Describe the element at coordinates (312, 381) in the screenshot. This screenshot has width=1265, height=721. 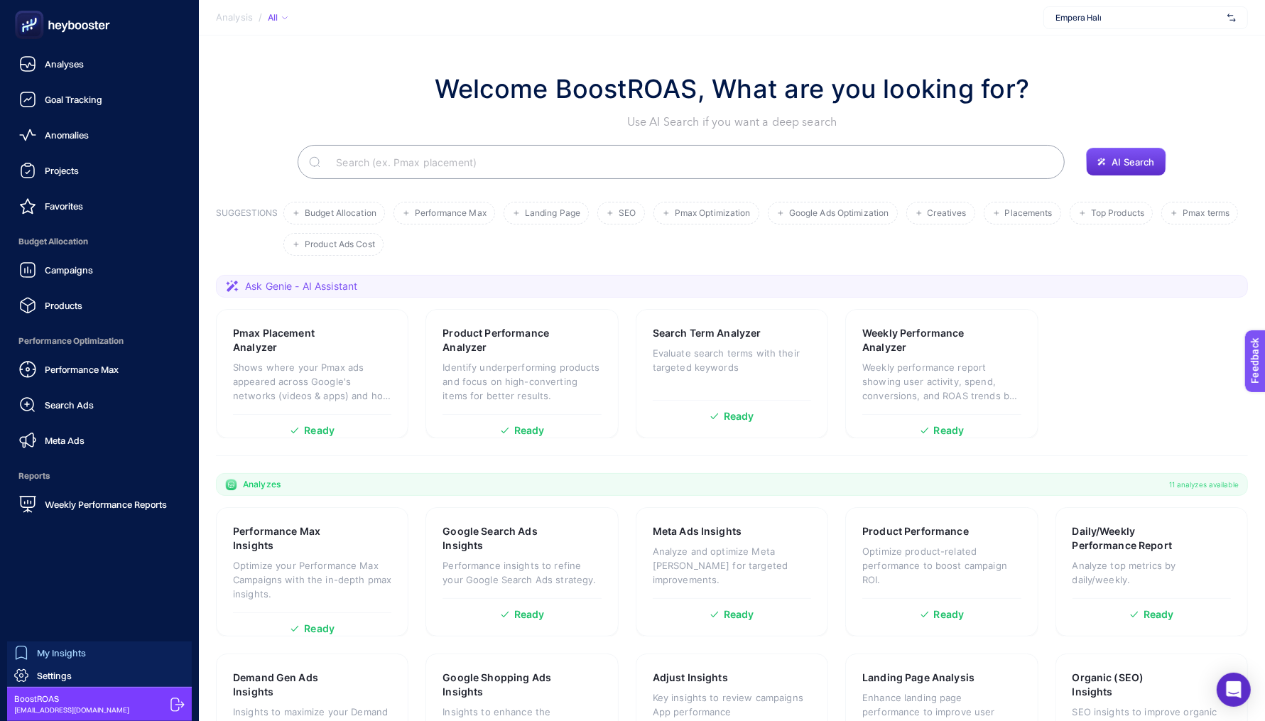
I see `p: Shows where your Pmax ads appeared across Google's networks (videos & apps) and how each placemen...` at that location.